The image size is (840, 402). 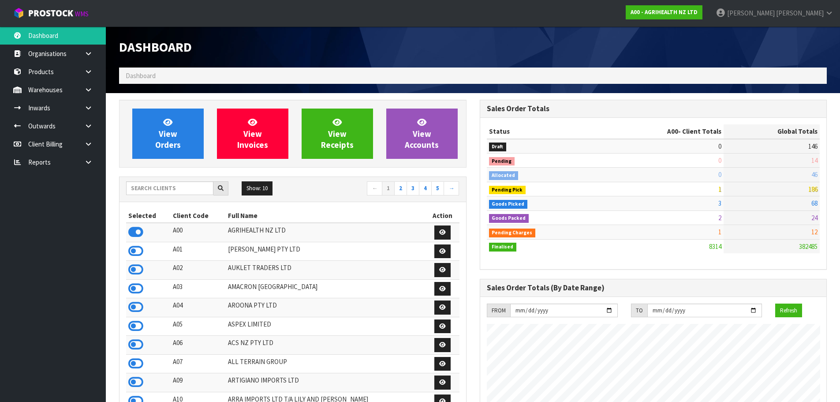 I want to click on span: A00, so click(x=672, y=131).